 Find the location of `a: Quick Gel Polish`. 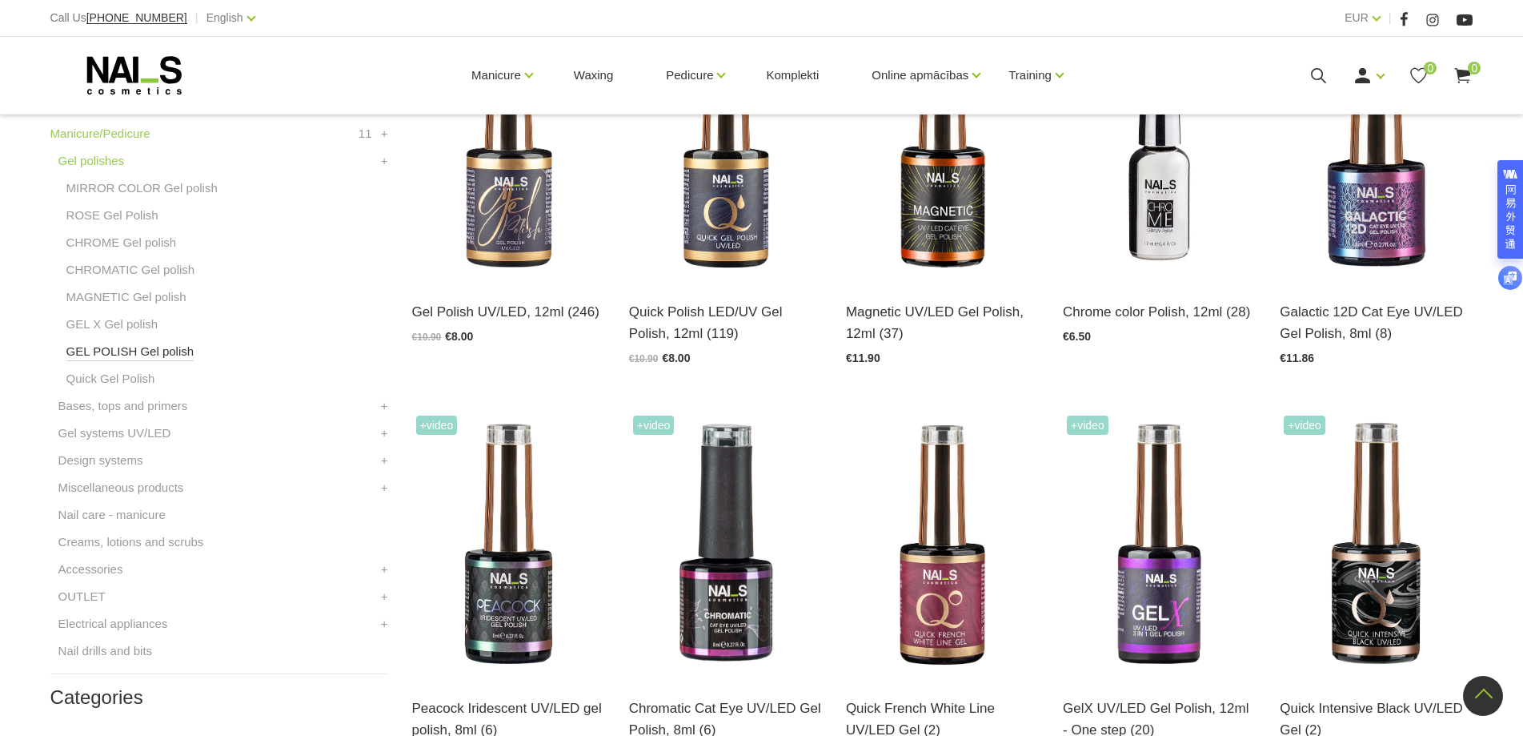

a: Quick Gel Polish is located at coordinates (110, 379).